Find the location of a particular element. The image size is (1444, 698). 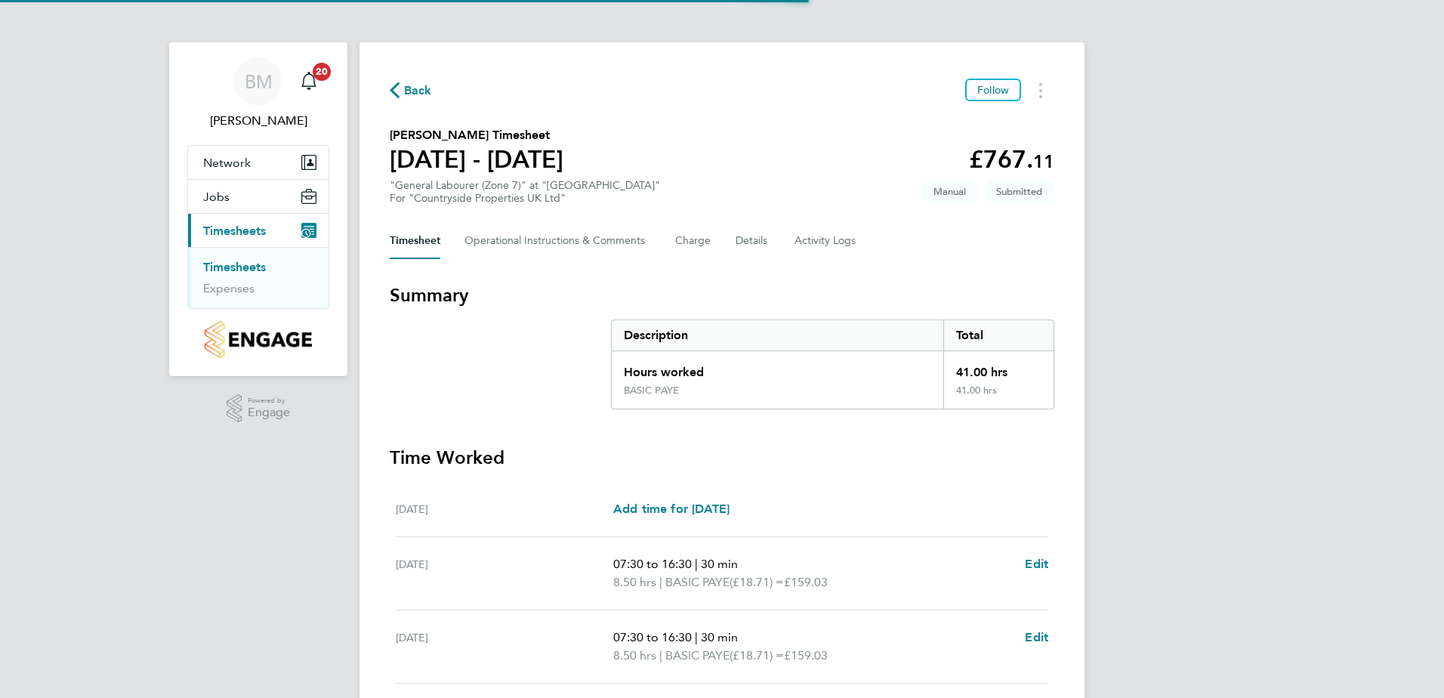

span: Back is located at coordinates (418, 91).